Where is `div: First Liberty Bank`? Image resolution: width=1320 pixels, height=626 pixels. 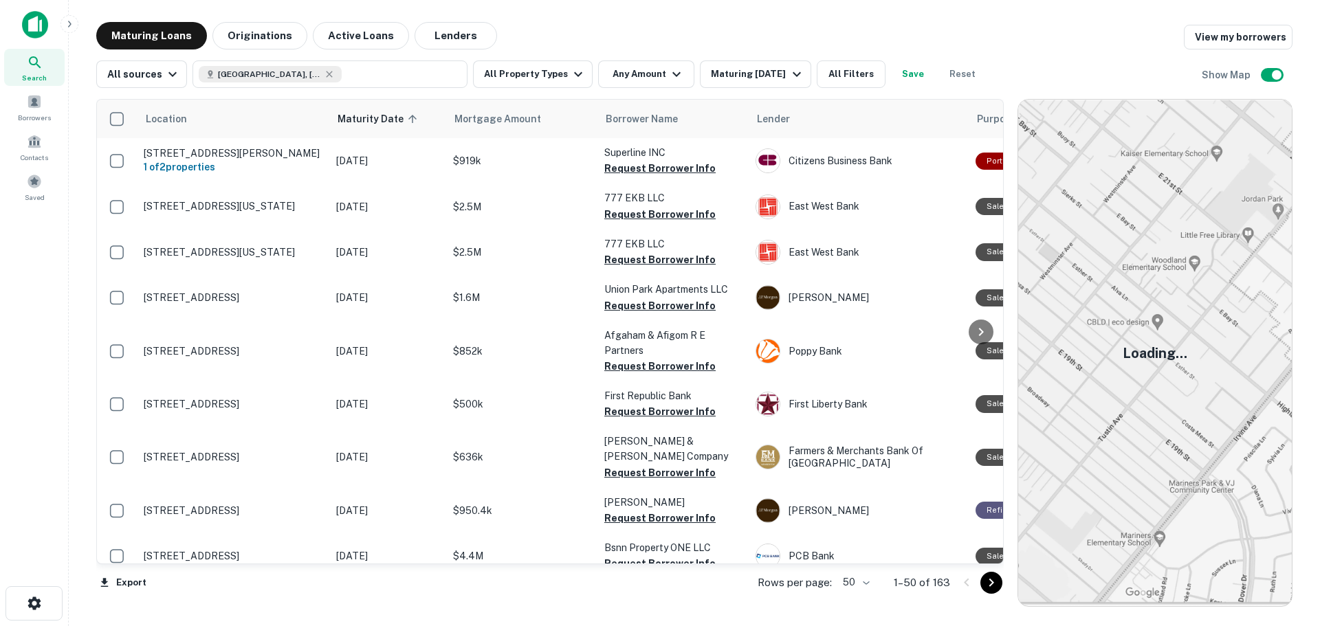 div: First Liberty Bank is located at coordinates (859, 404).